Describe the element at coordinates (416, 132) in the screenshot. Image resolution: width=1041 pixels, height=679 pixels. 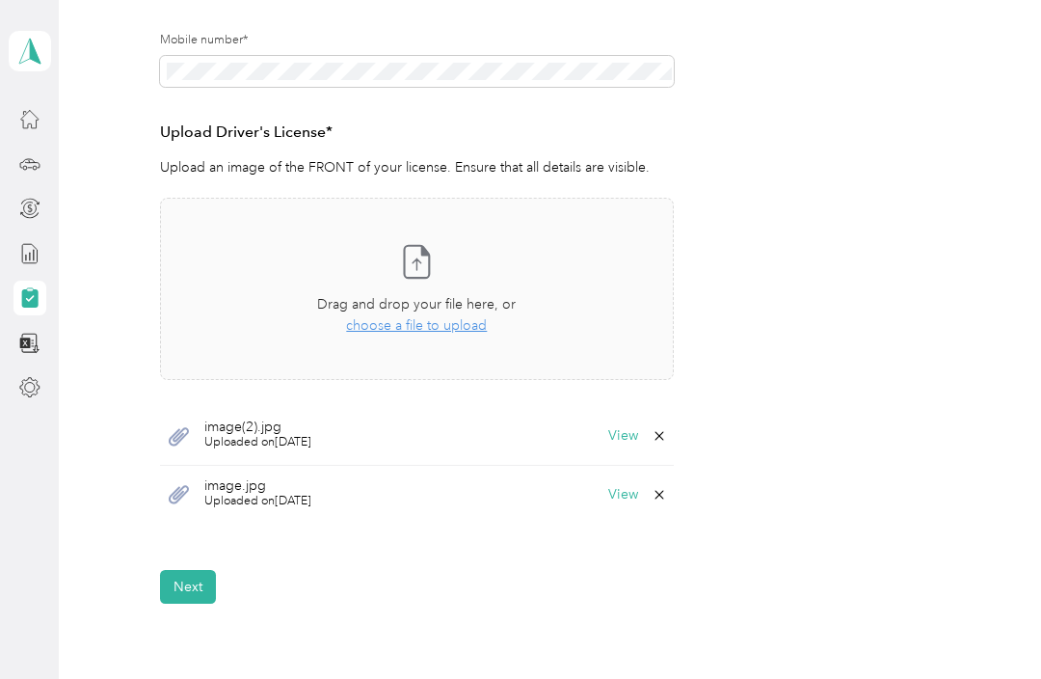
I see `h3: Upload Driver's License*` at that location.